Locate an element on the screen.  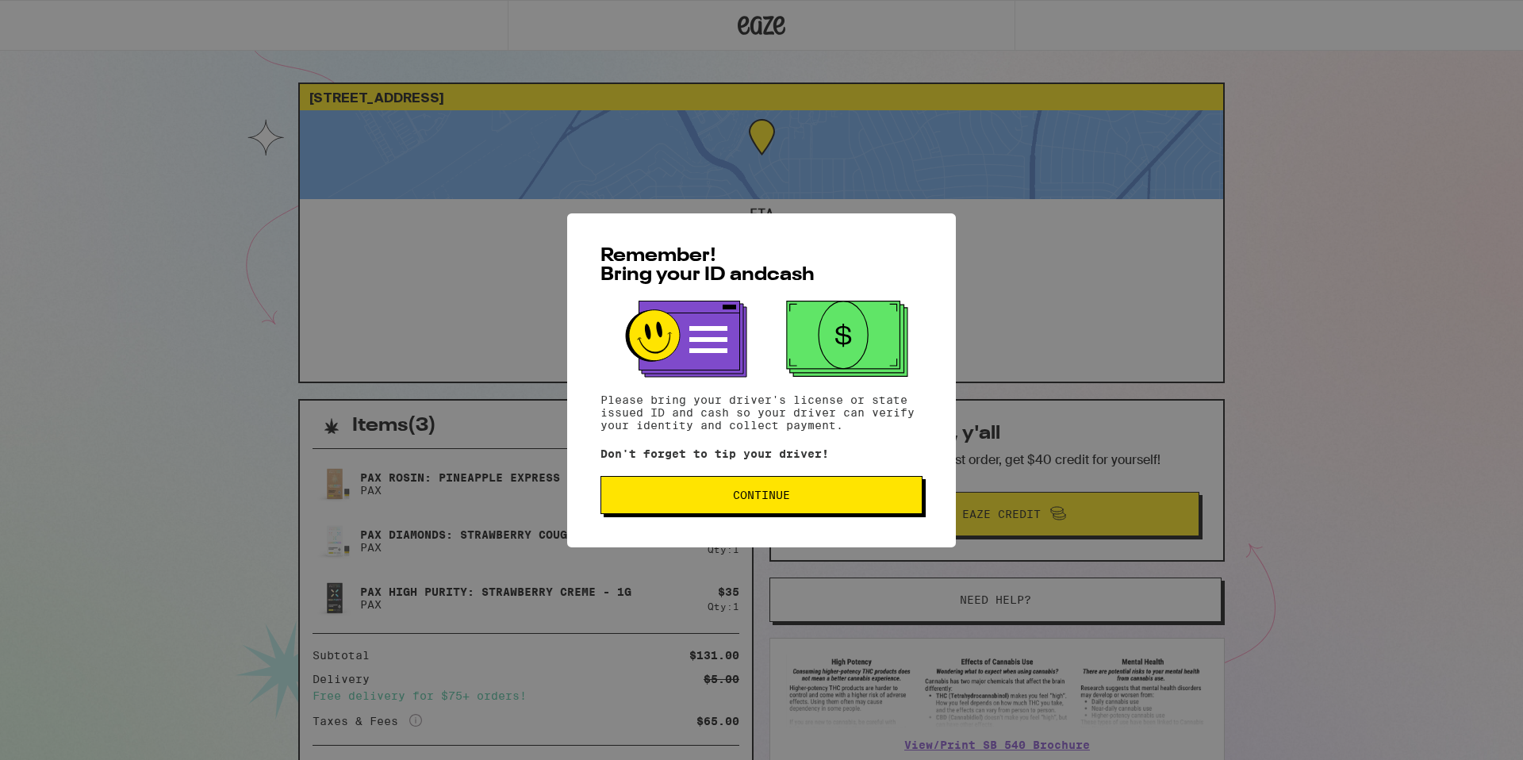
span: Hi. Need any help? is located at coordinates (62, 17).